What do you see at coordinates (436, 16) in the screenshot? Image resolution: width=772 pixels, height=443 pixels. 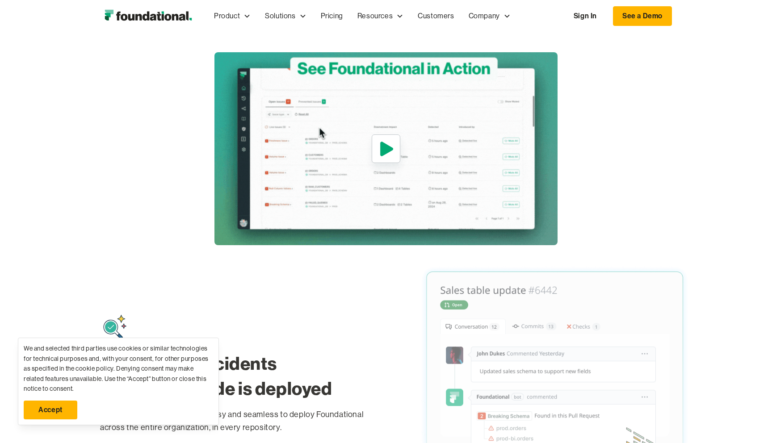 I see `a: Customers` at bounding box center [436, 16].